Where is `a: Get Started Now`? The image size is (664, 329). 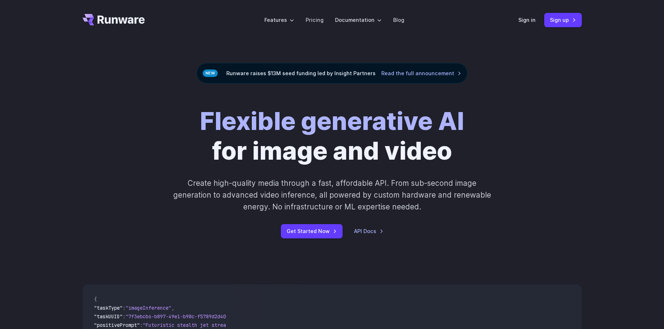 a: Get Started Now is located at coordinates (312, 231).